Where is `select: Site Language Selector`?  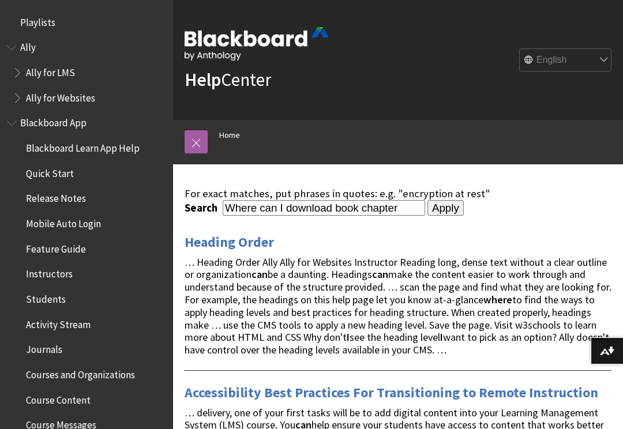 select: Site Language Selector is located at coordinates (565, 61).